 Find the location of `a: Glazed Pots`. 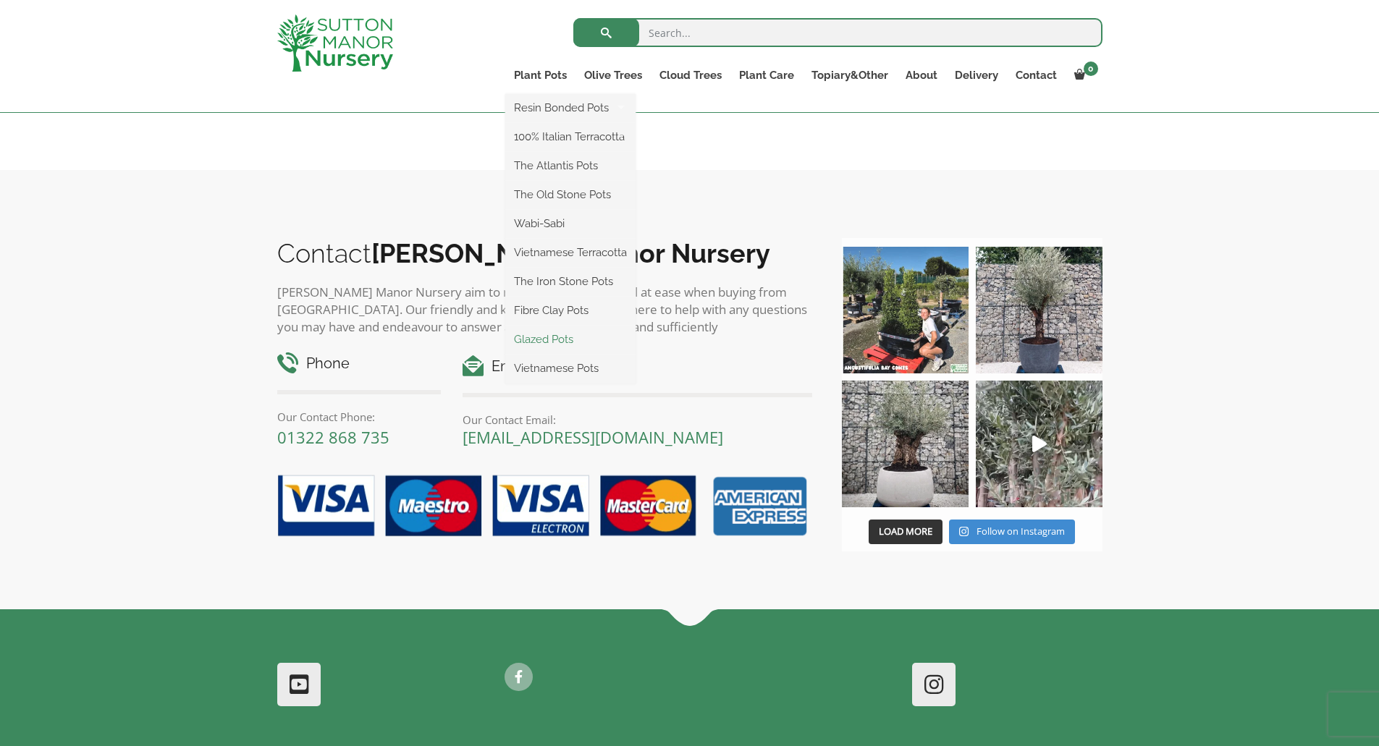

a: Glazed Pots is located at coordinates (571, 340).